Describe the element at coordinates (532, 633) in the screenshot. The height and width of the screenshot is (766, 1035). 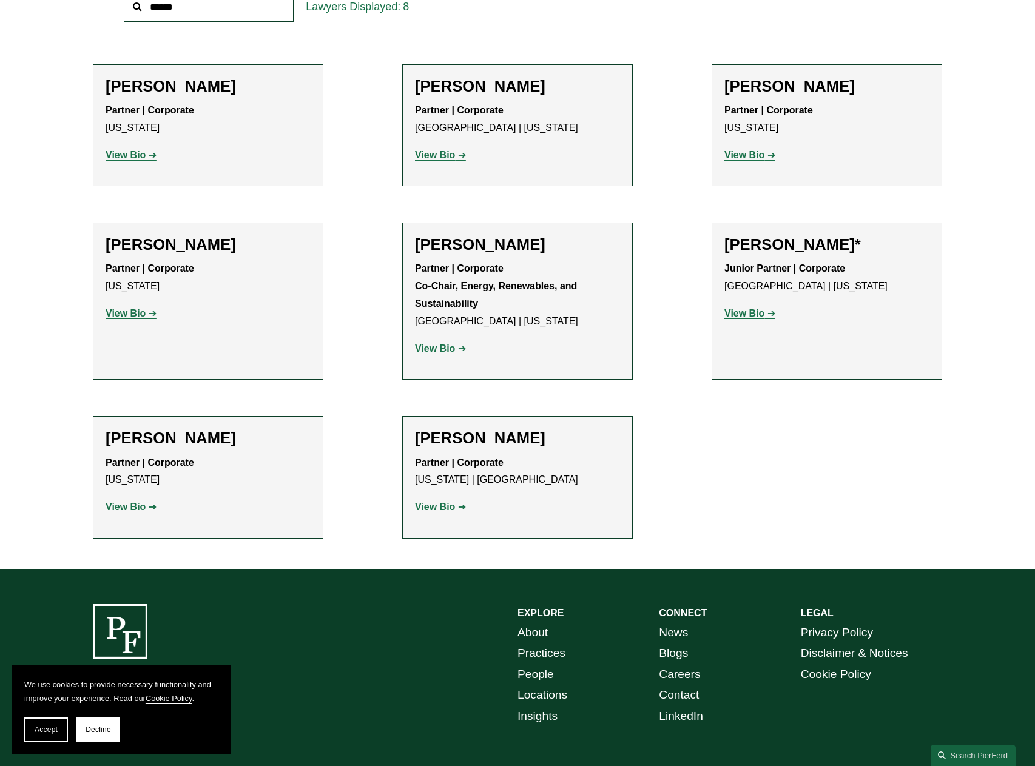
I see `a: About` at that location.